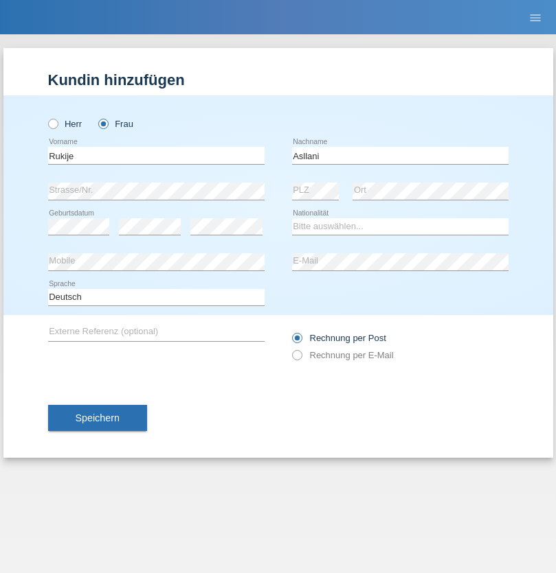 Image resolution: width=556 pixels, height=573 pixels. I want to click on button: Speichern, so click(98, 418).